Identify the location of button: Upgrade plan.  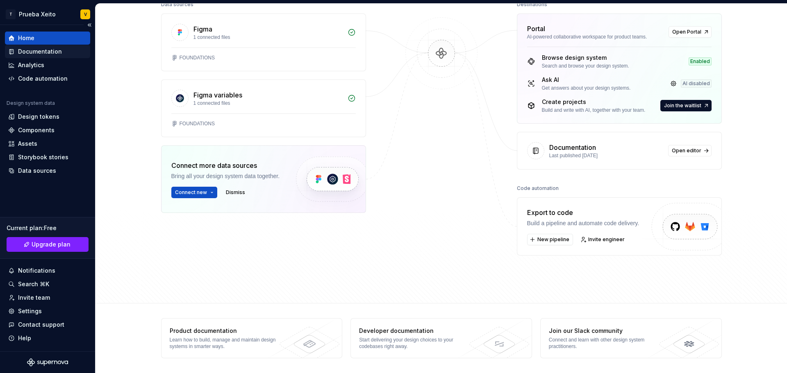
(48, 245).